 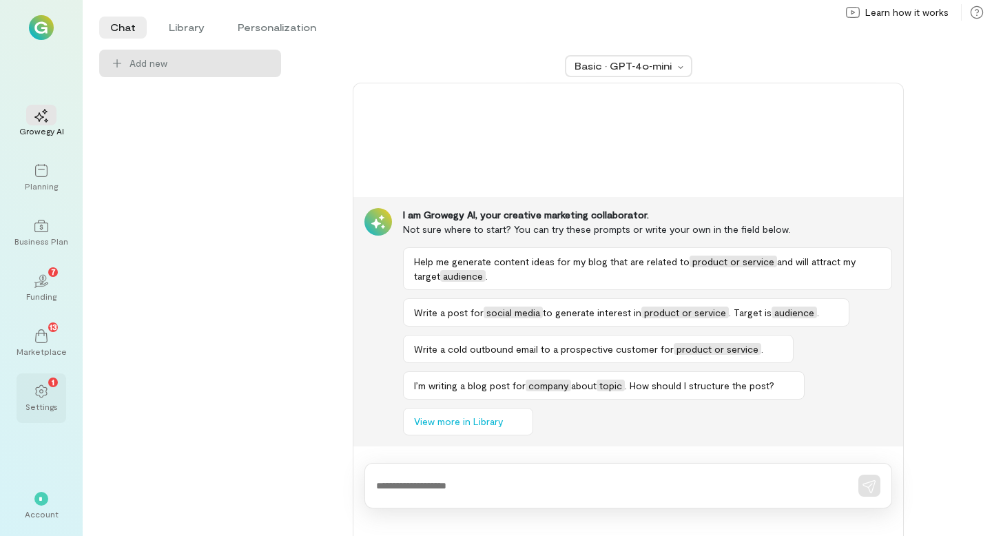 What do you see at coordinates (187, 28) in the screenshot?
I see `li: Library` at bounding box center [187, 28].